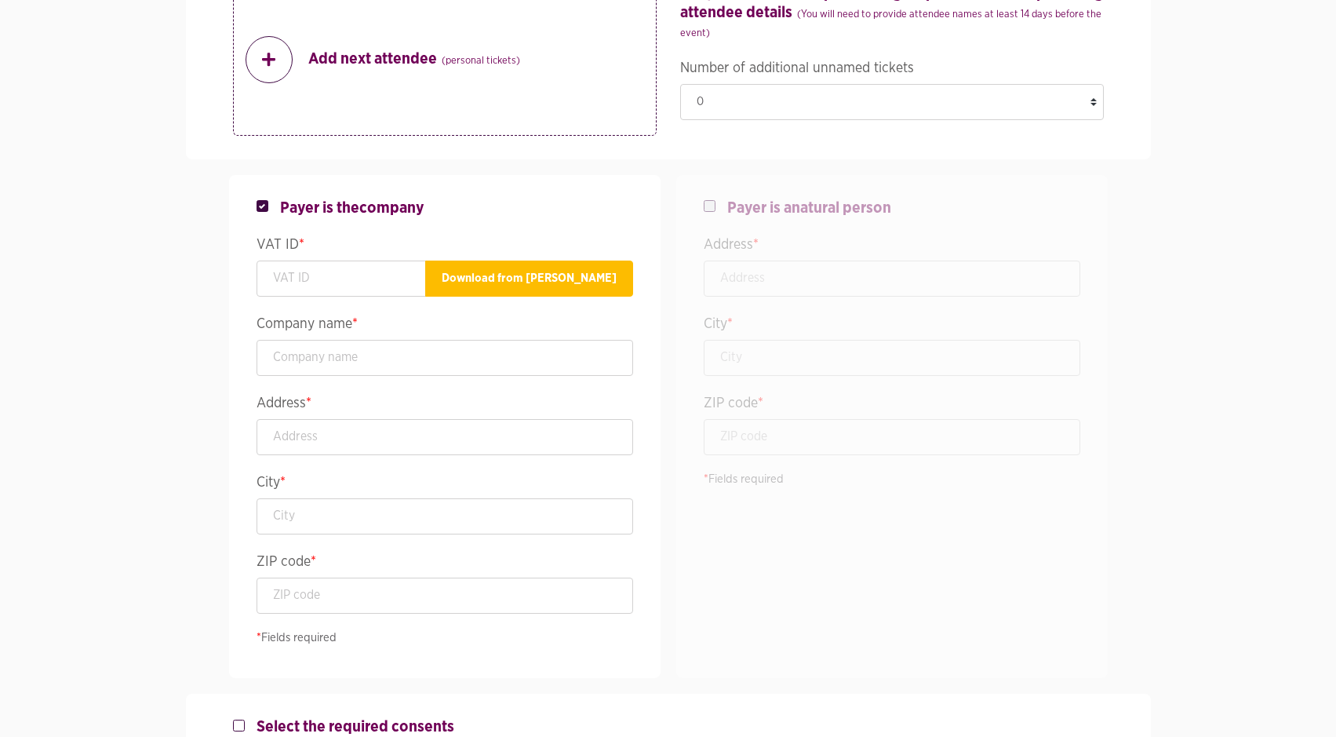  What do you see at coordinates (892, 70) in the screenshot?
I see `legend: Number of additional unnamed tickets` at bounding box center [892, 70].